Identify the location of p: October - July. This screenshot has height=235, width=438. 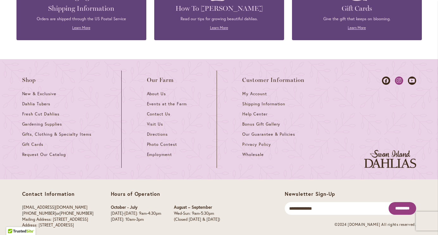
(136, 208).